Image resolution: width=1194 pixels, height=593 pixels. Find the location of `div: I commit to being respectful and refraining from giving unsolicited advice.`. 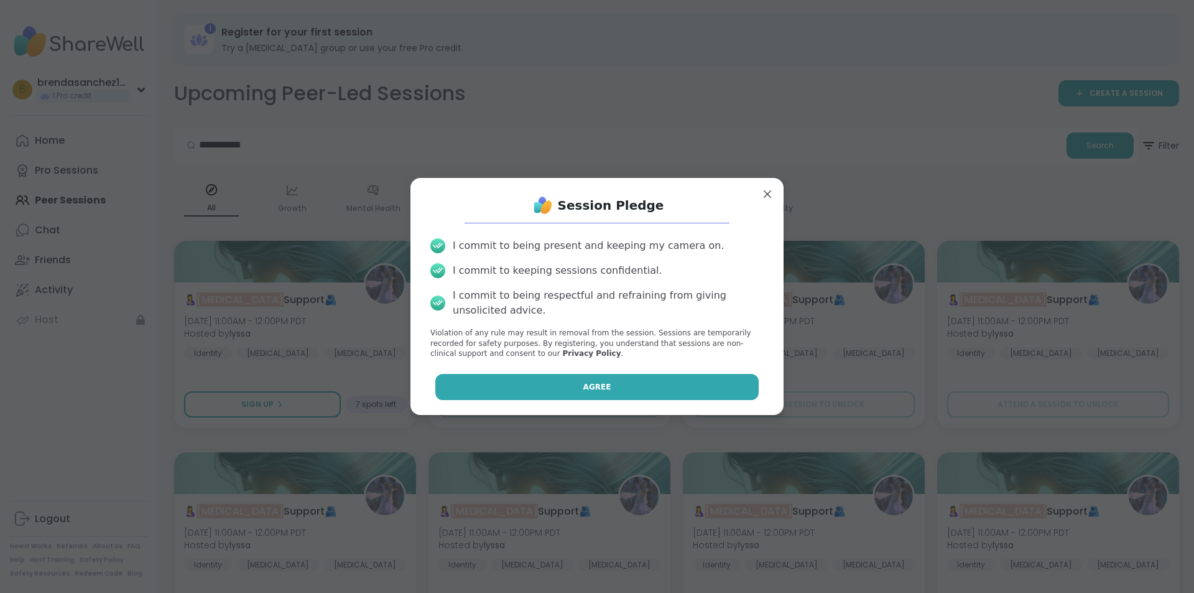

div: I commit to being respectful and refraining from giving unsolicited advice. is located at coordinates (608, 303).